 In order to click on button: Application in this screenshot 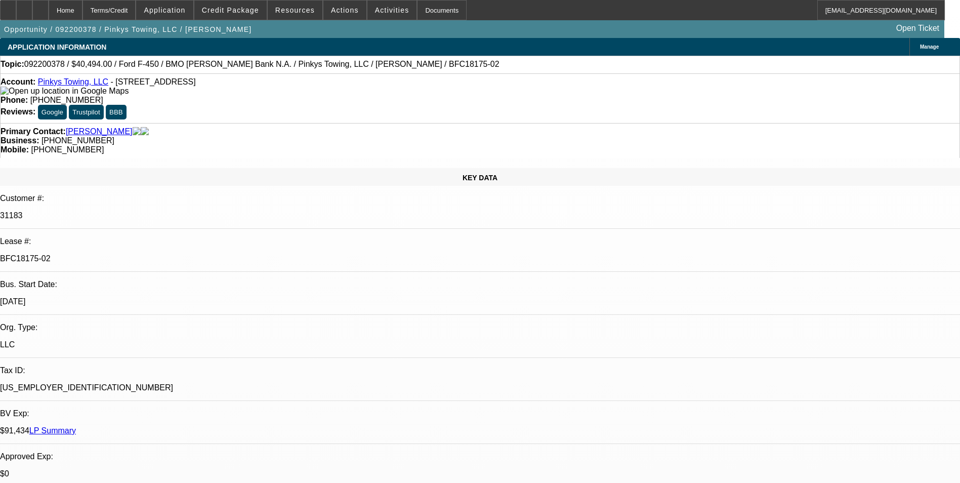, I will do `click(164, 10)`.